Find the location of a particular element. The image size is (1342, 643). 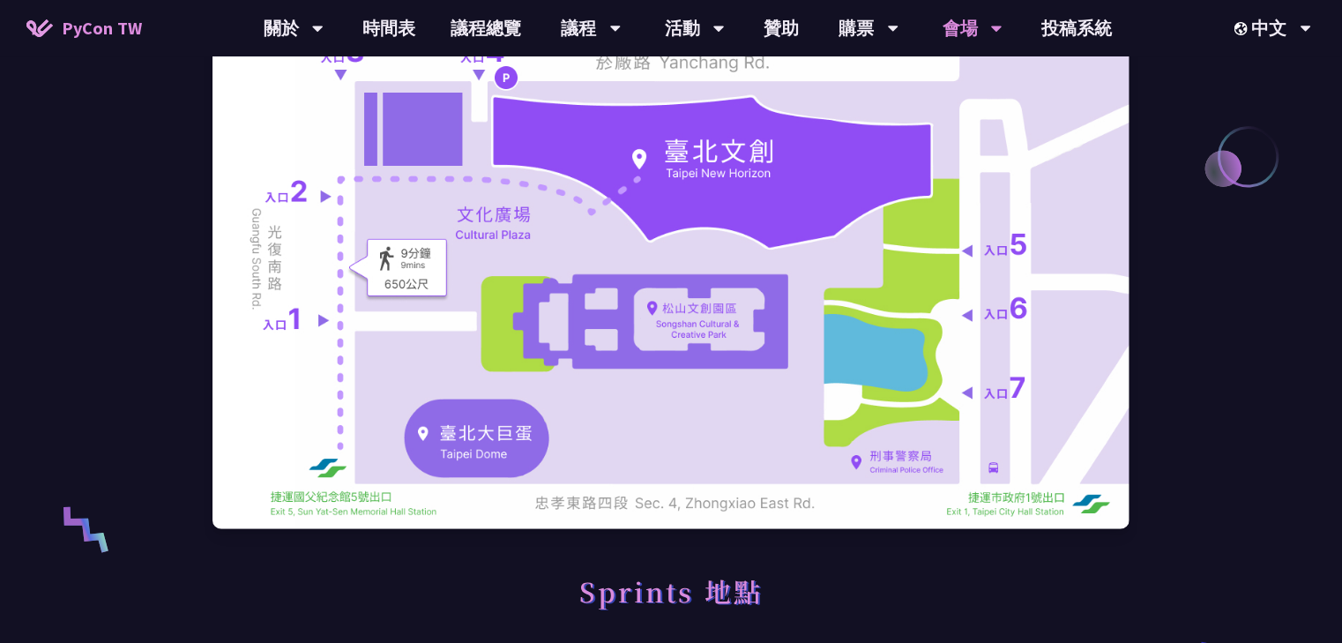

img: Locale Icon is located at coordinates (1244, 28).